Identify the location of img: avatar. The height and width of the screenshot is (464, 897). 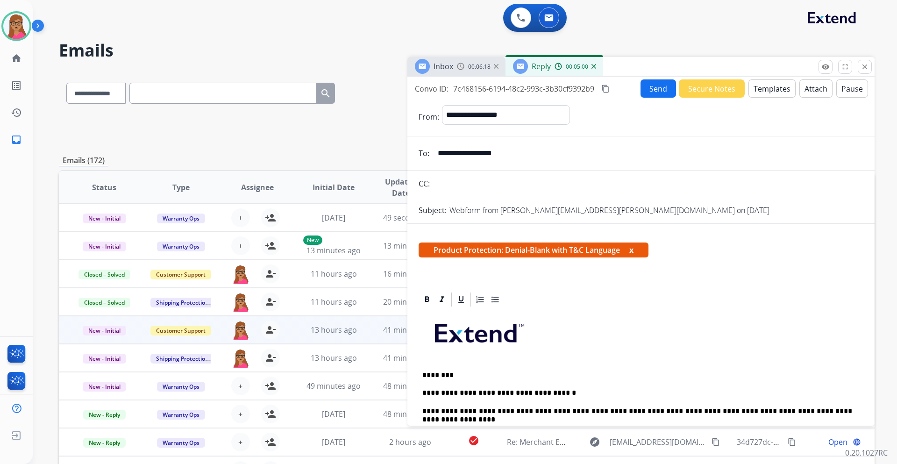
(16, 26).